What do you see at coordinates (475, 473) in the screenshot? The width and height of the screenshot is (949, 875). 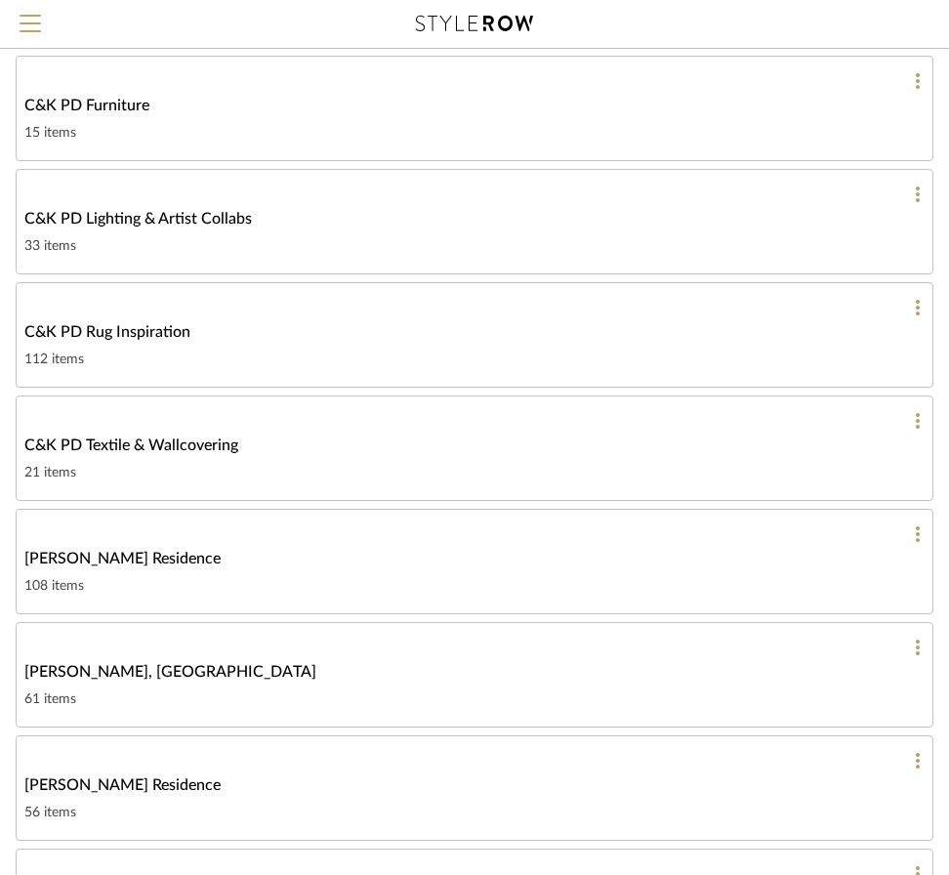 I see `div: 21 items` at bounding box center [475, 473].